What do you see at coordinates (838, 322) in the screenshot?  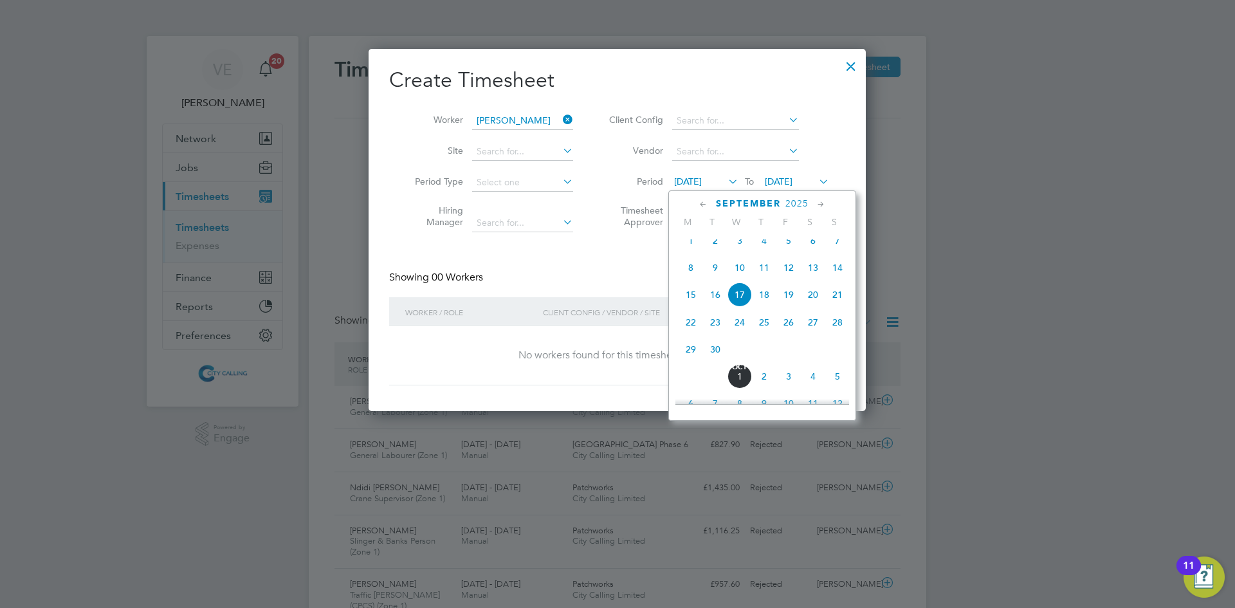 I see `span: 28` at bounding box center [838, 322].